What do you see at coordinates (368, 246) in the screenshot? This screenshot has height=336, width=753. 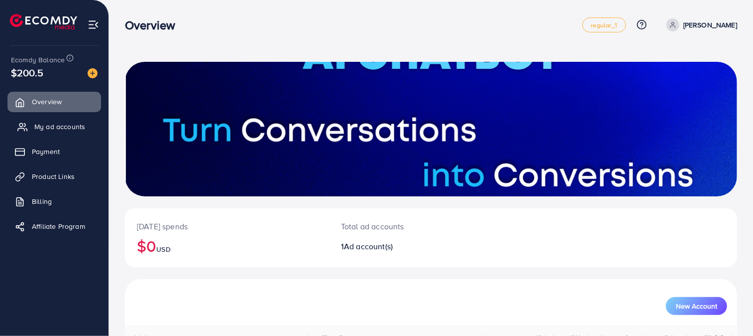 I see `span: Ad account(s)` at bounding box center [368, 246].